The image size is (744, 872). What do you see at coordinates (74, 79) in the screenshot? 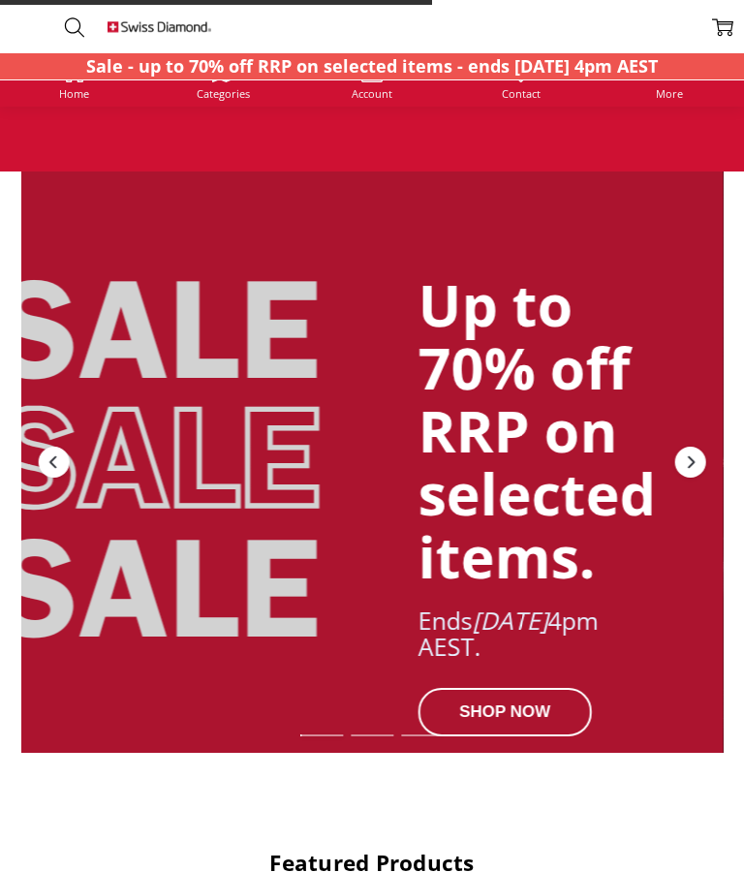
I see `a: Home` at bounding box center [74, 79].